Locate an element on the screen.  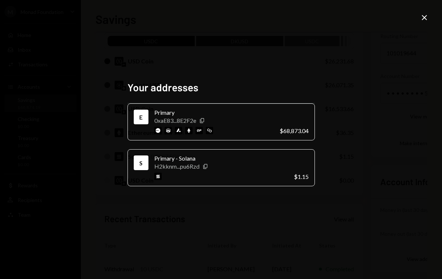
img: base-mainnet is located at coordinates (158, 131).